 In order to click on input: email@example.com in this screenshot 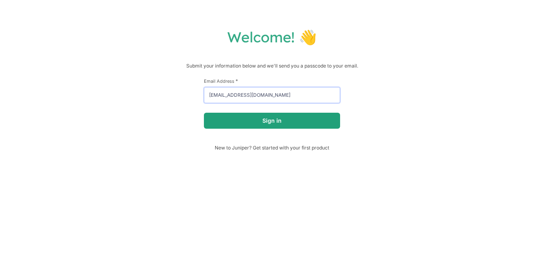, I will do `click(272, 95)`.